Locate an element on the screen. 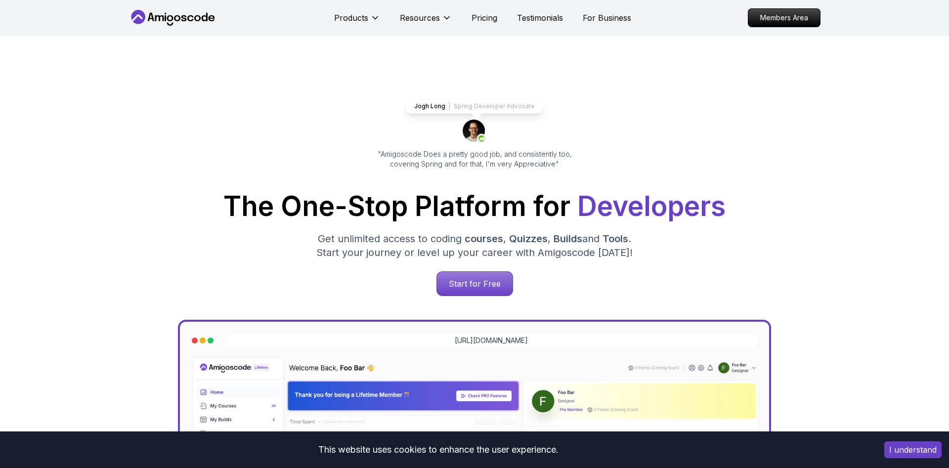 This screenshot has width=949, height=468. p: Jogh Long is located at coordinates (429, 106).